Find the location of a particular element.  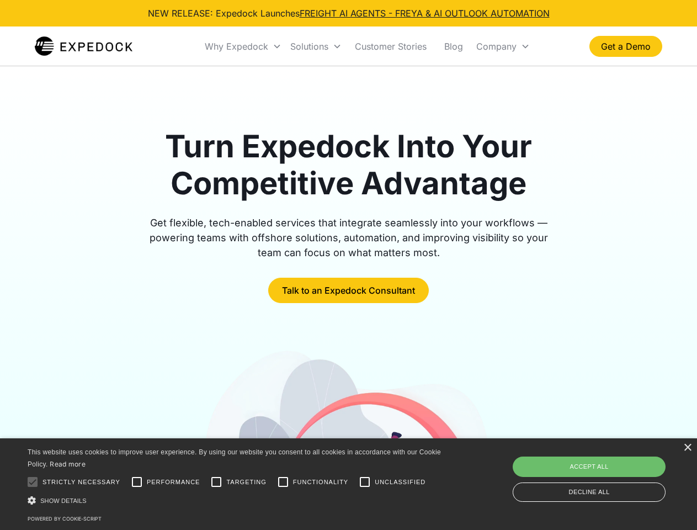

img: Expedock Logo is located at coordinates (83, 46).